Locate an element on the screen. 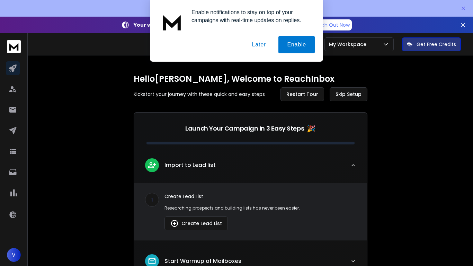 The image size is (473, 266). span: V is located at coordinates (14, 255).